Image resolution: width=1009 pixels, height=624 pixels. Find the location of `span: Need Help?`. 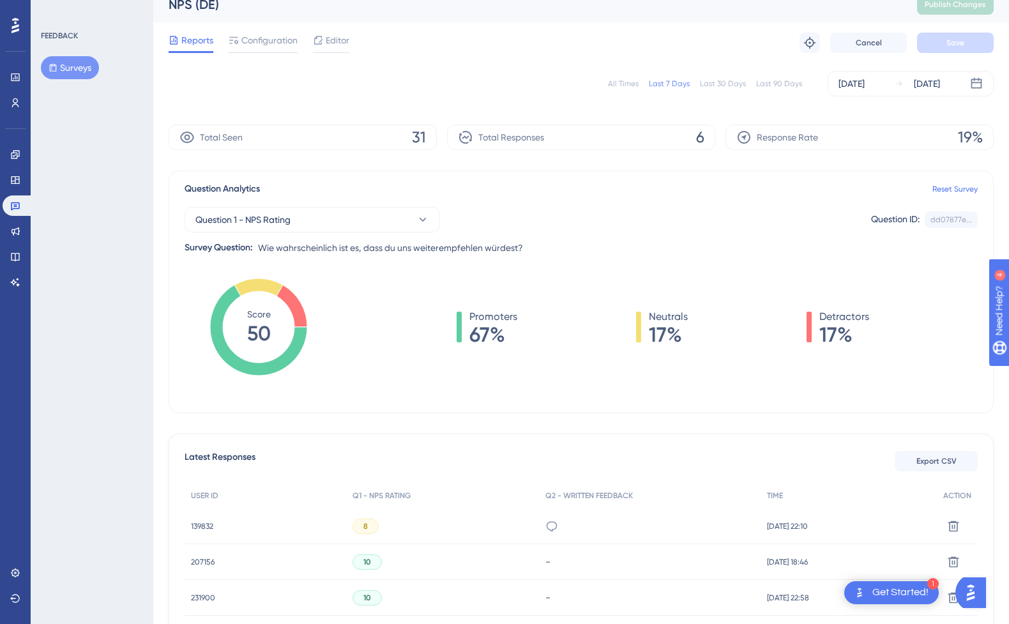

span: Need Help? is located at coordinates (55, 11).